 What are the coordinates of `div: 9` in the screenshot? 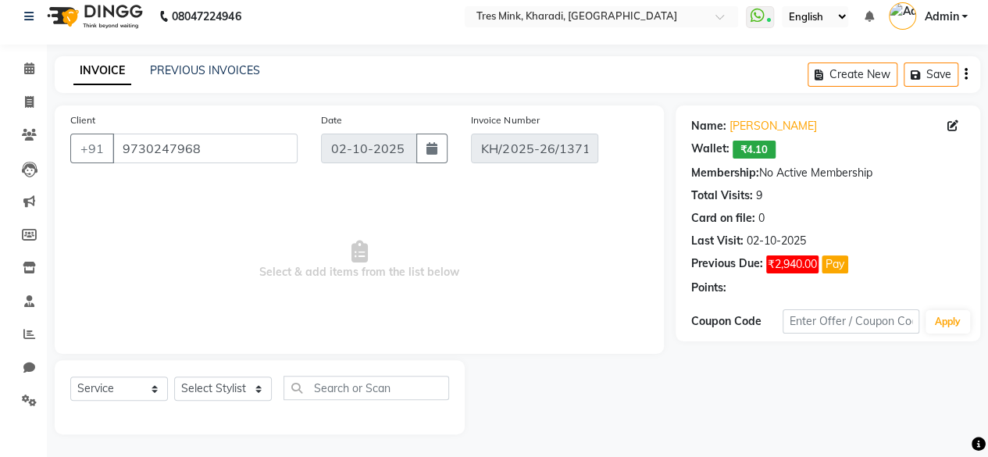 It's located at (759, 195).